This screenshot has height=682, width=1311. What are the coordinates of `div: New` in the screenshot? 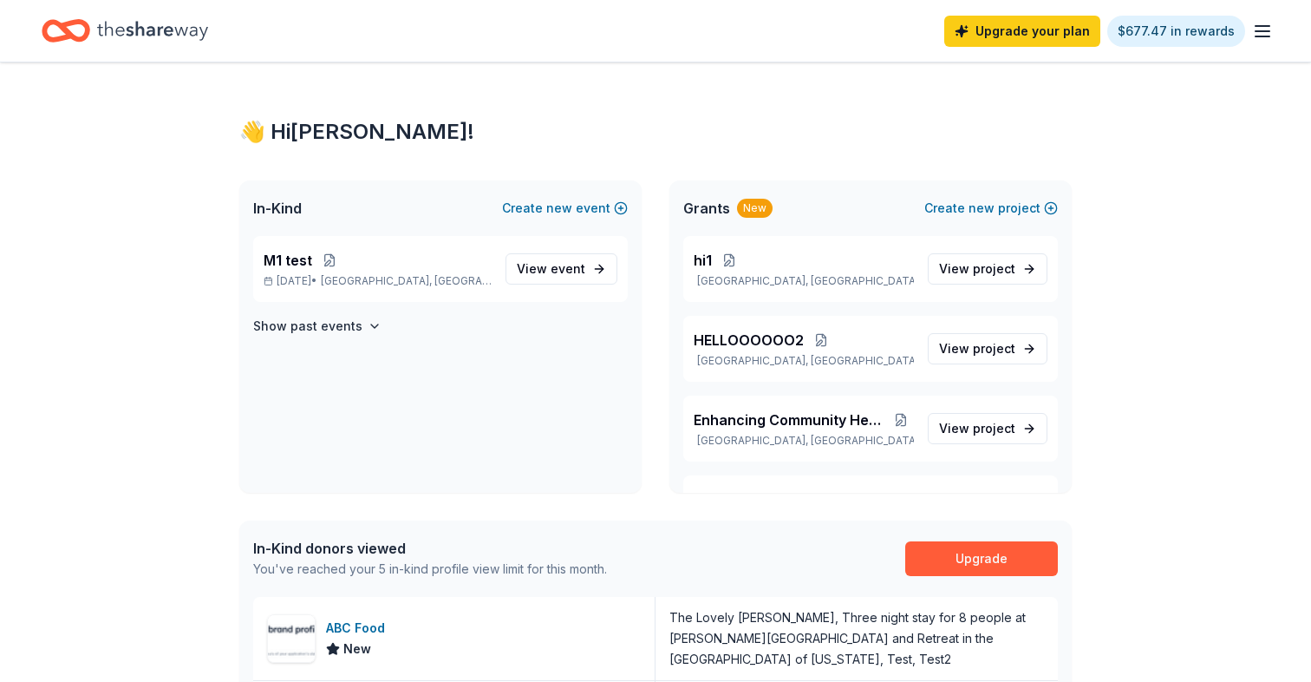 It's located at (754, 208).